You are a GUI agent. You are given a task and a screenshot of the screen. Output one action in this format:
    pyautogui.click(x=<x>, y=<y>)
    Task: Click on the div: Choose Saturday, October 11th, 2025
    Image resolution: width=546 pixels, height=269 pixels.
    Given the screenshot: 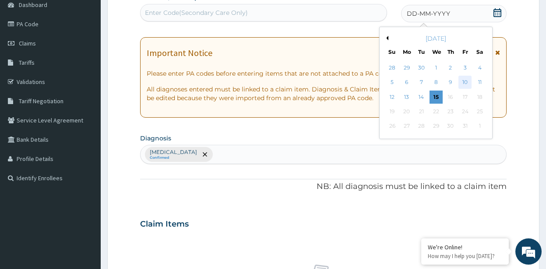 What is the action you would take?
    pyautogui.click(x=480, y=83)
    